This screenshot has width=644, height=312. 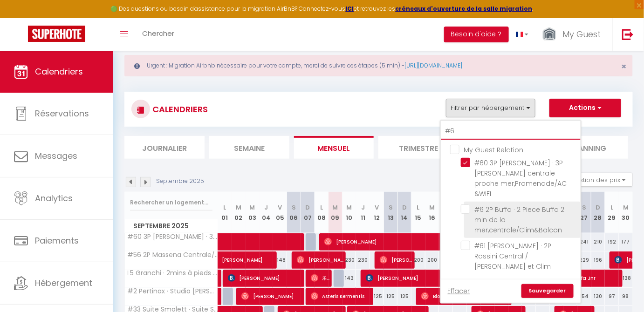 What do you see at coordinates (433, 213) in the screenshot?
I see `th: 16` at bounding box center [433, 213].